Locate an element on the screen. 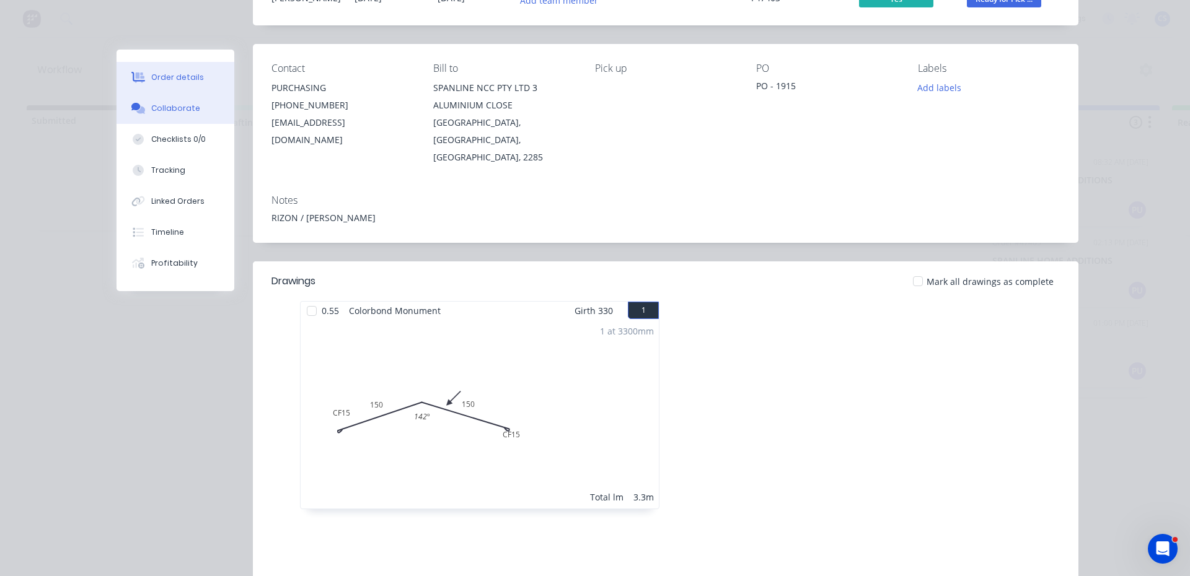  div: Drawings is located at coordinates (293, 281).